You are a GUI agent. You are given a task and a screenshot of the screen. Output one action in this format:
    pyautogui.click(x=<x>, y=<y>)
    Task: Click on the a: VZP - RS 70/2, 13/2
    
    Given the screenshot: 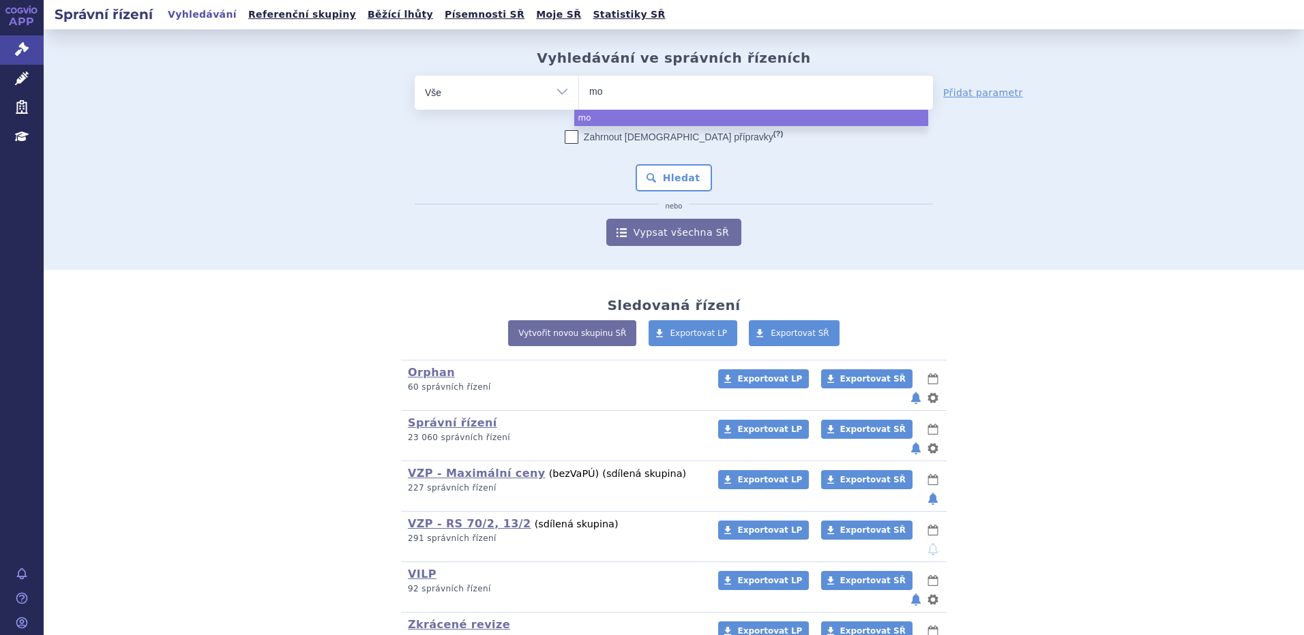 What is the action you would take?
    pyautogui.click(x=469, y=524)
    